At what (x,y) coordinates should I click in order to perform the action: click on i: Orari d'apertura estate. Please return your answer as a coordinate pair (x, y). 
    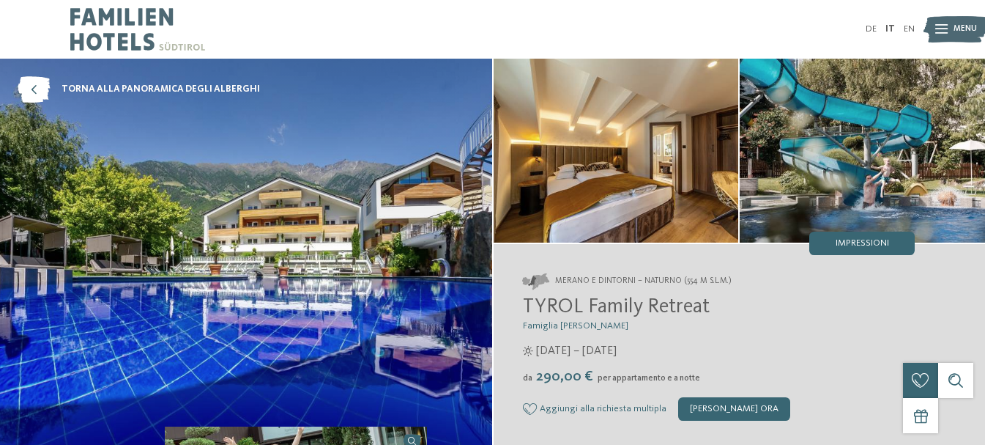
    Looking at the image, I should click on (528, 351).